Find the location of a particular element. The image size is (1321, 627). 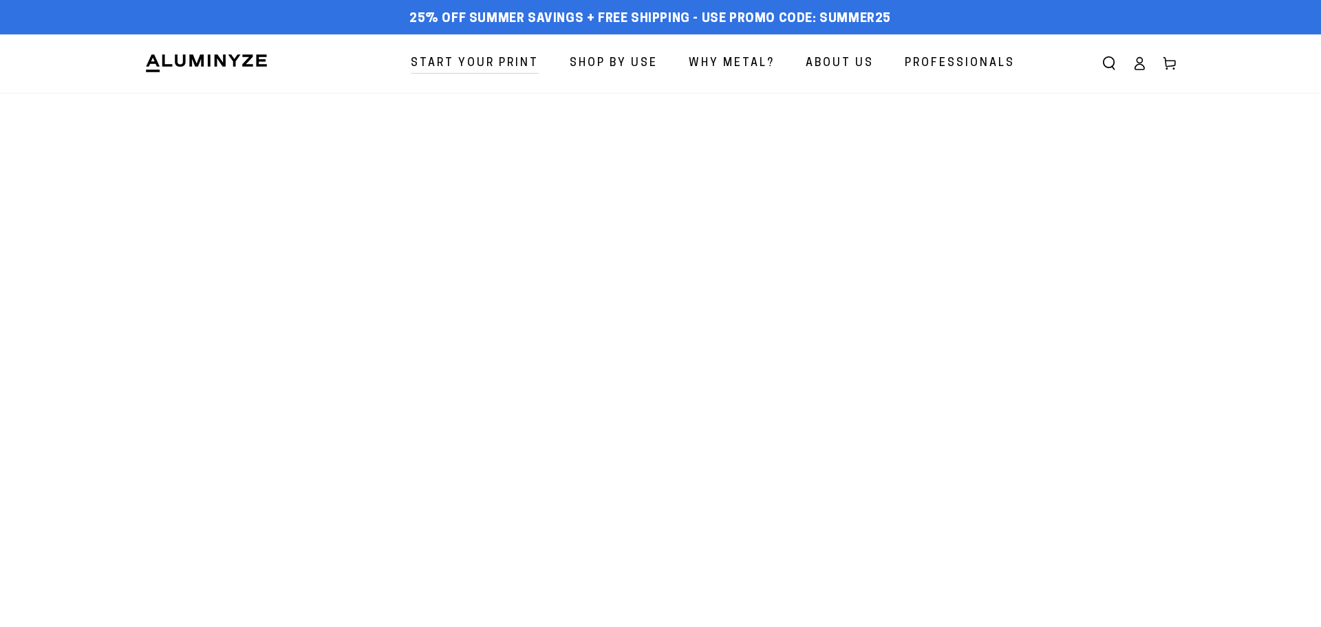

span: Shop By Use is located at coordinates (614, 63).